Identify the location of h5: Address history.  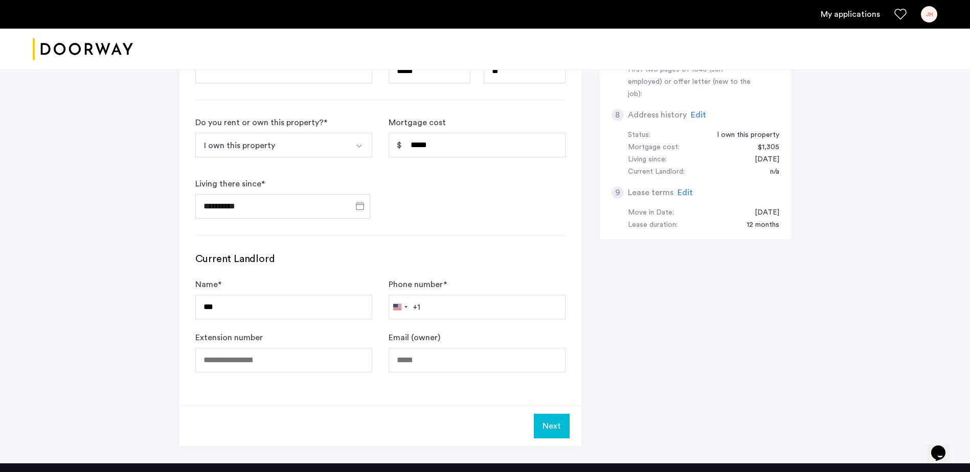
(657, 115).